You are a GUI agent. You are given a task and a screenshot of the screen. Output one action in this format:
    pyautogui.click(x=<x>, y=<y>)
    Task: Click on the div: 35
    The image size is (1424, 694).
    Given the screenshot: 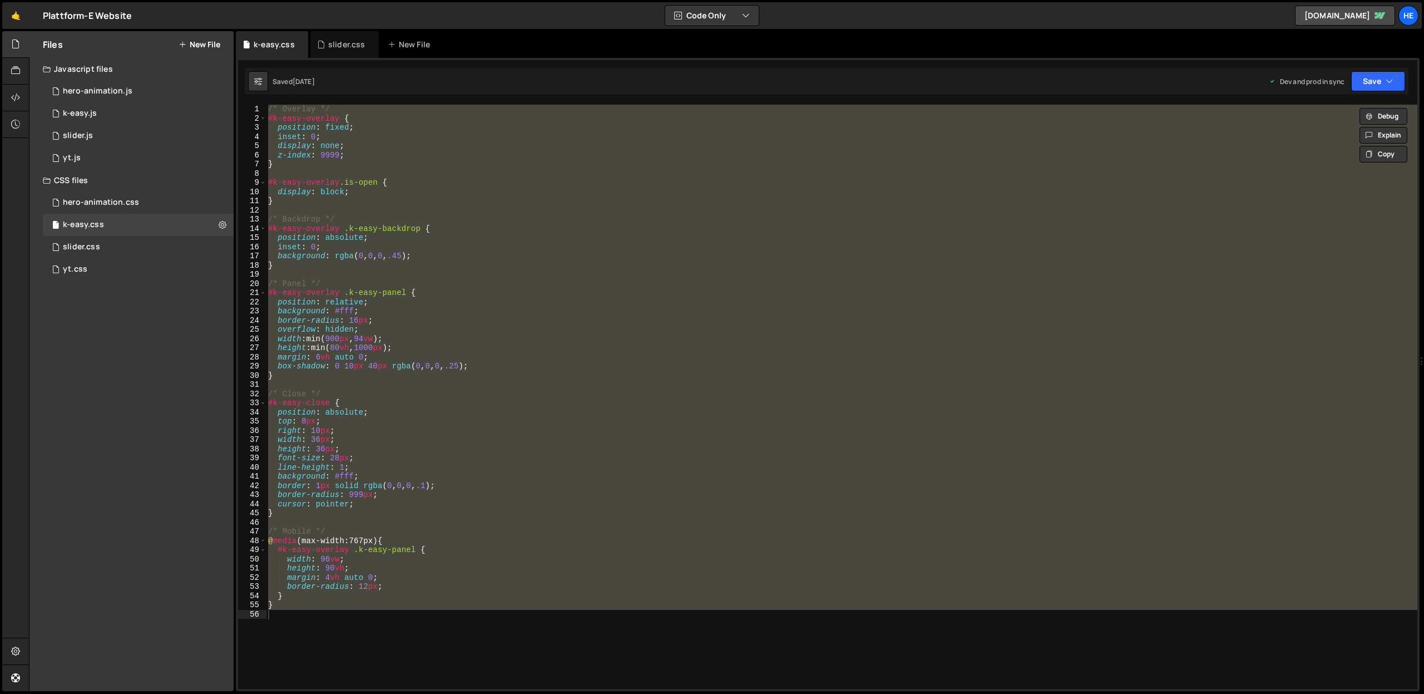 What is the action you would take?
    pyautogui.click(x=252, y=421)
    